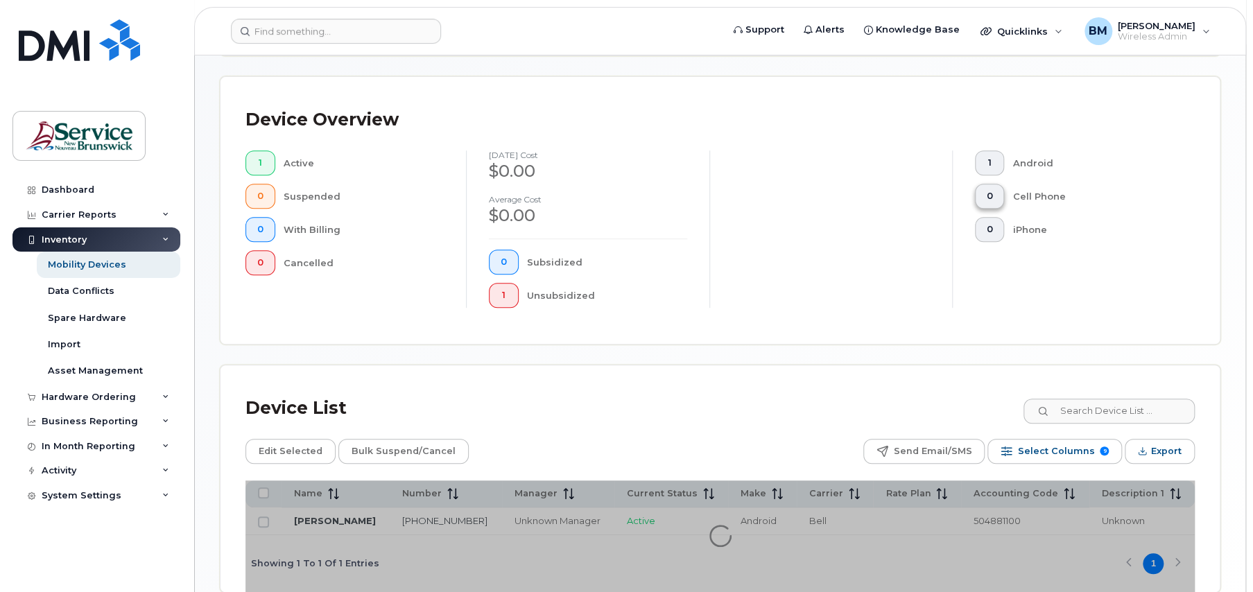 The width and height of the screenshot is (1253, 592). Describe the element at coordinates (296, 409) in the screenshot. I see `div: Device List` at that location.